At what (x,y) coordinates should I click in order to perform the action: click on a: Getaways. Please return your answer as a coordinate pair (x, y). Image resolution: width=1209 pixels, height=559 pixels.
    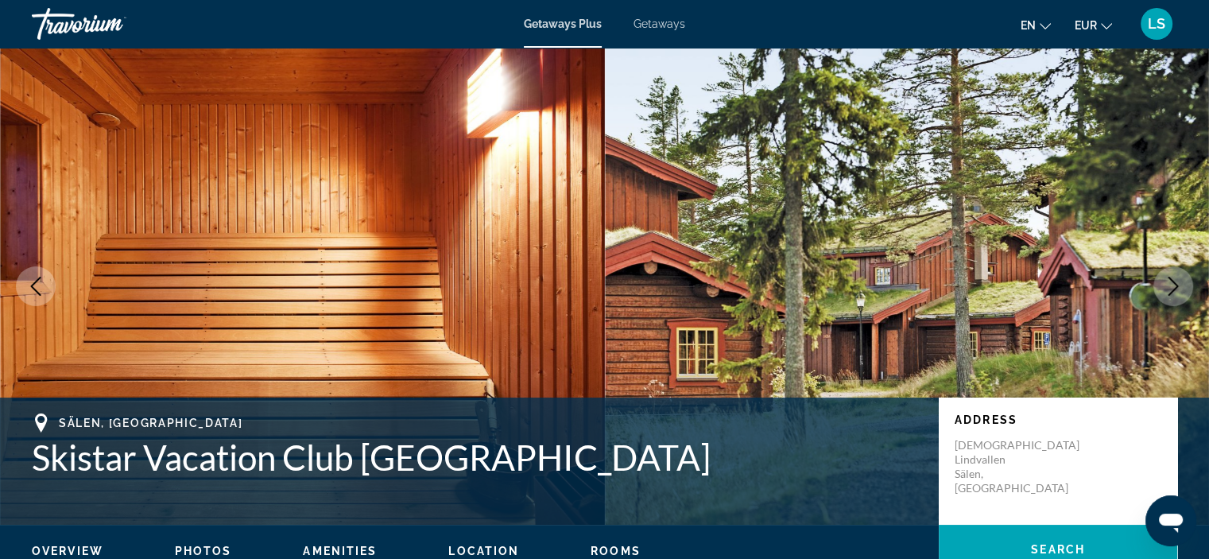
    Looking at the image, I should click on (659, 24).